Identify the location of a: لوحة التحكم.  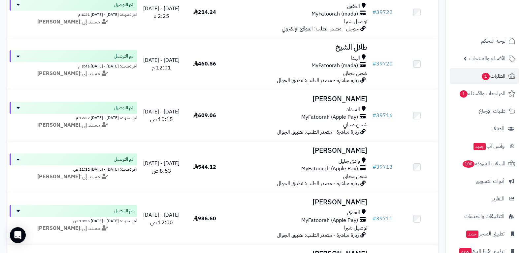
(485, 41).